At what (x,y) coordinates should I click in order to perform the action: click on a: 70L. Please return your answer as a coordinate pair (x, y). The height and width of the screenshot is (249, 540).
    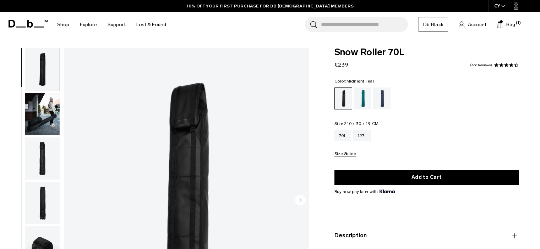
    Looking at the image, I should click on (342, 136).